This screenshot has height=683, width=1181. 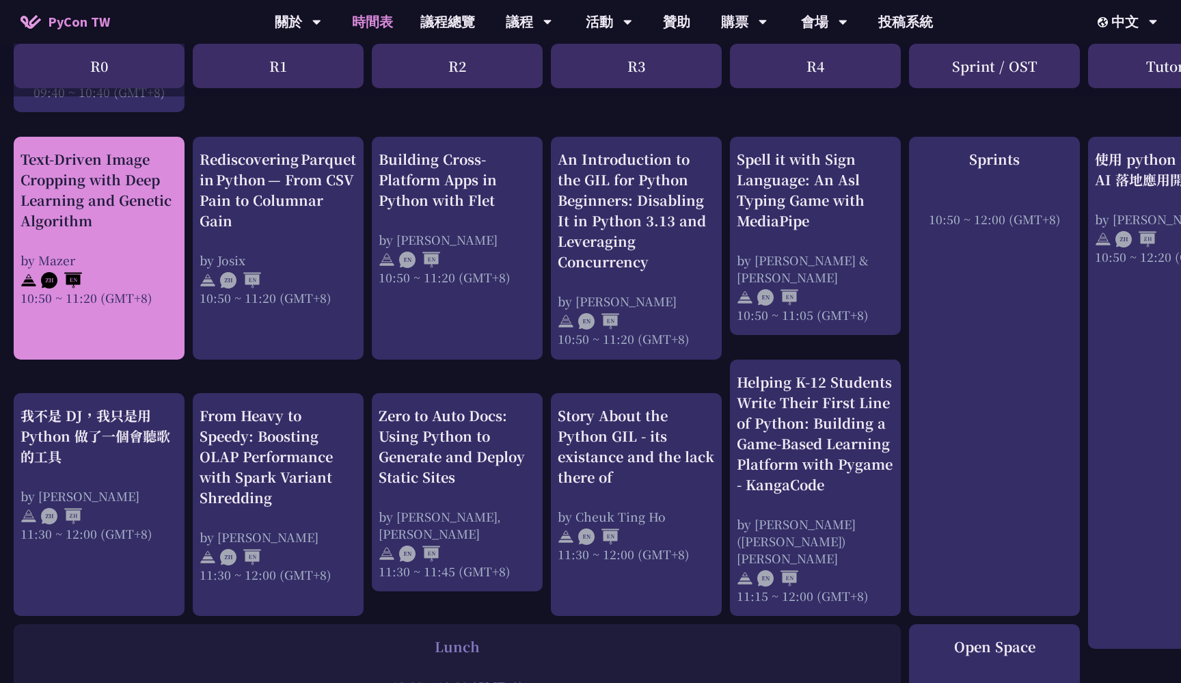 What do you see at coordinates (99, 436) in the screenshot?
I see `div: 我不是 DJ，我只是用 Python 做了一個會聽歌的工具` at bounding box center [99, 436].